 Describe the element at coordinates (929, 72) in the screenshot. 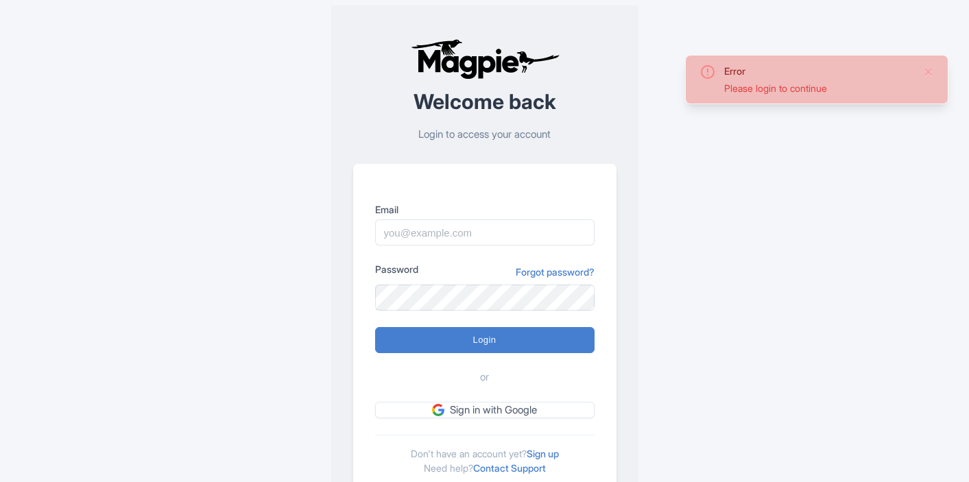

I see `button: Close` at that location.